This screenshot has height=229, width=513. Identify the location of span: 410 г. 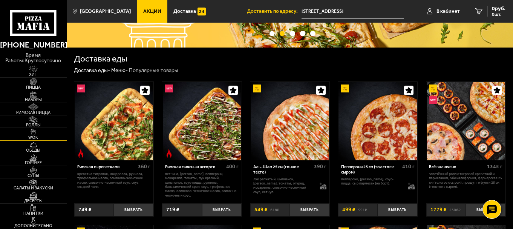
(408, 166).